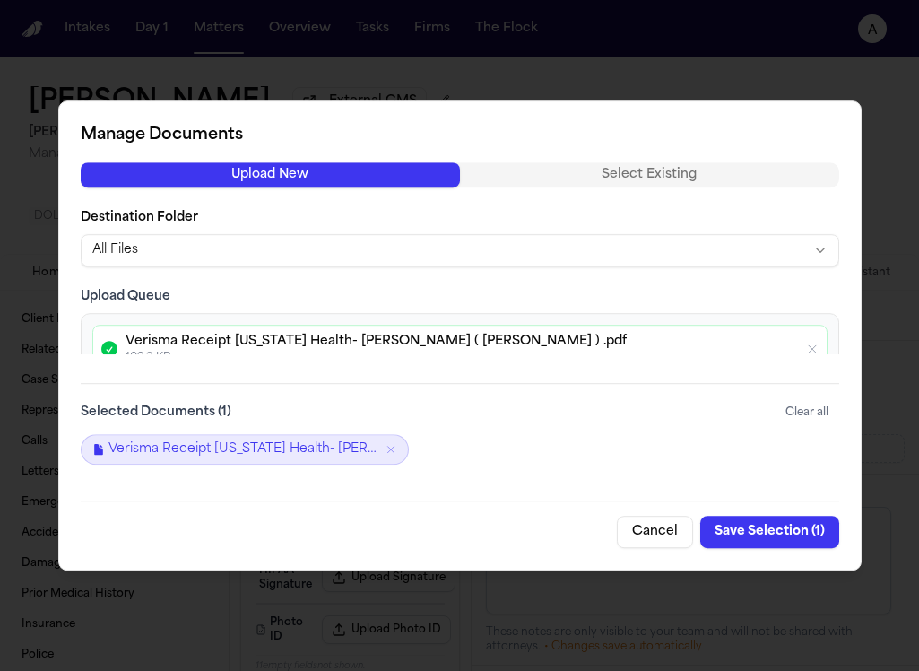 The height and width of the screenshot is (671, 919). What do you see at coordinates (156, 413) in the screenshot?
I see `label: Selected Documents ( 1 )` at bounding box center [156, 413].